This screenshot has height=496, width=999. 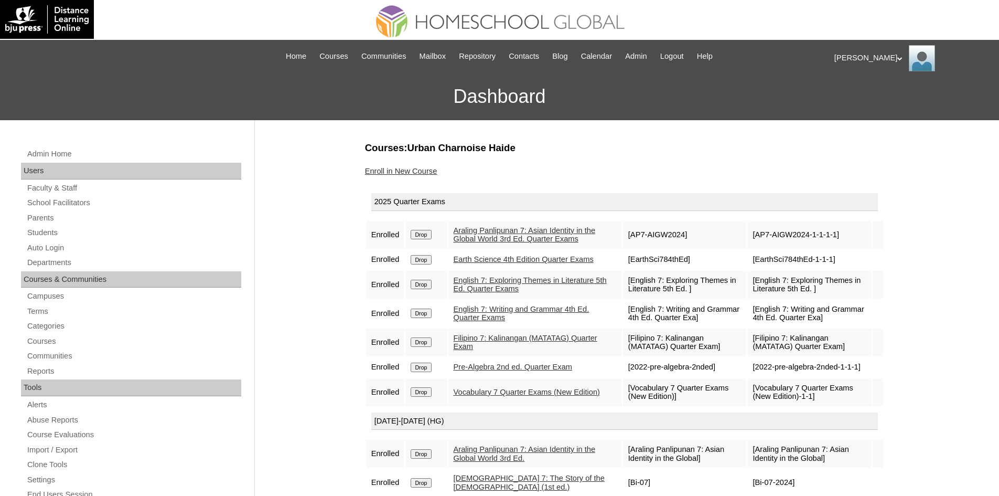 What do you see at coordinates (499, 96) in the screenshot?
I see `h3: Dashboard` at bounding box center [499, 96].